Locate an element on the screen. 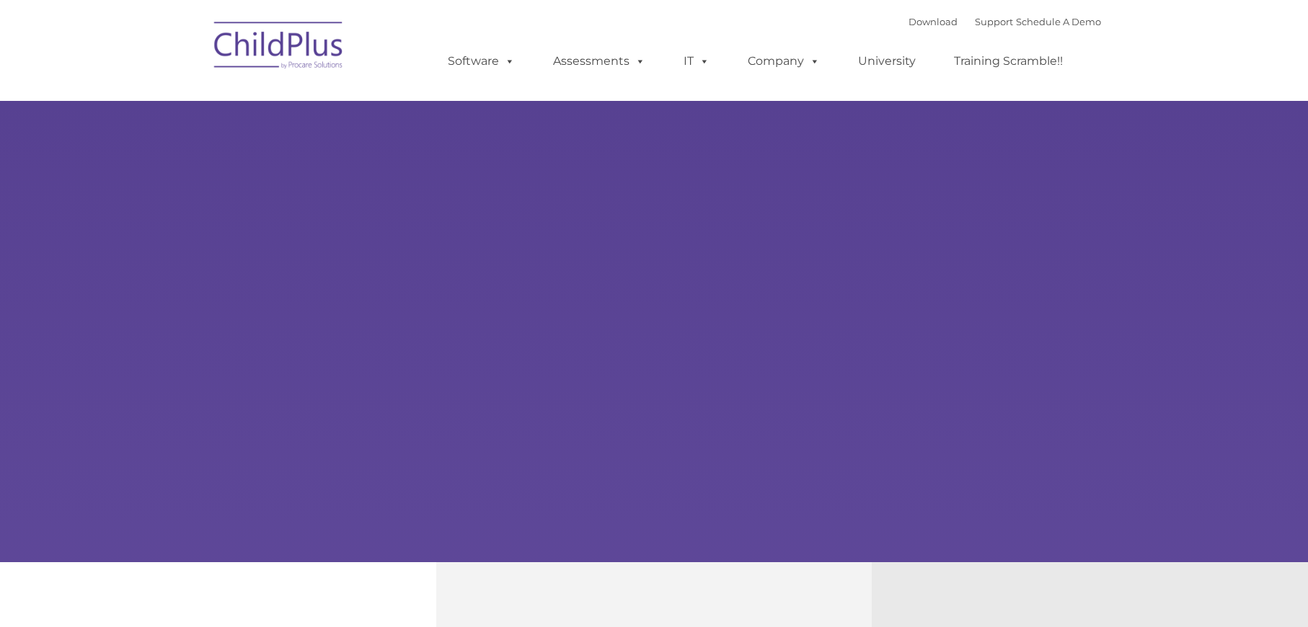  a: Company is located at coordinates (784, 61).